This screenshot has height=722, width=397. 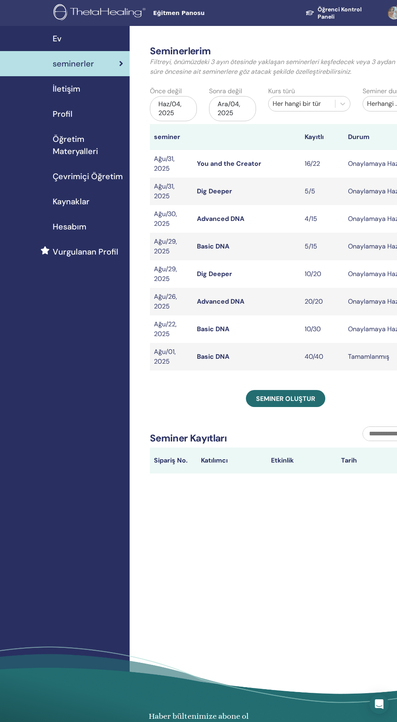 I want to click on span: Öğretim Materyalleri, so click(x=88, y=145).